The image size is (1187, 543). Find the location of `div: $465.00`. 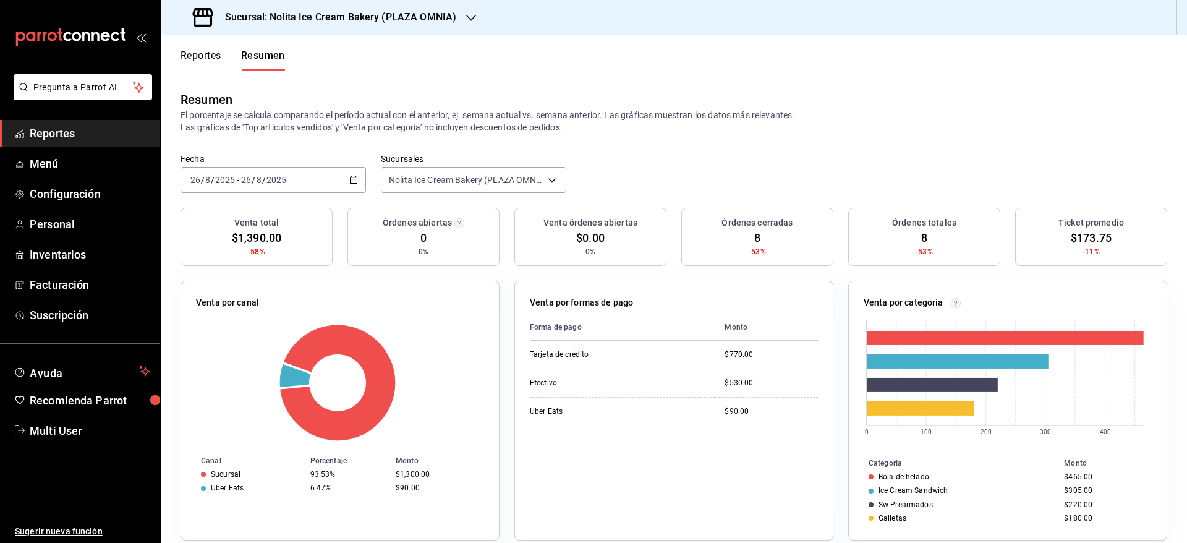

div: $465.00 is located at coordinates (1106, 477).